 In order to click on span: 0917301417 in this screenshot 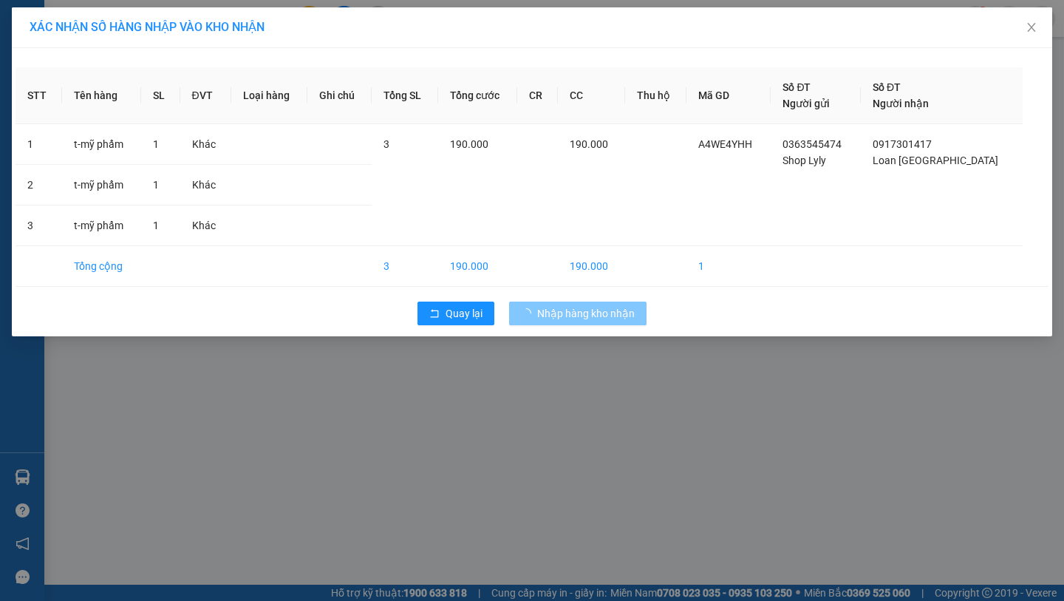, I will do `click(902, 144)`.